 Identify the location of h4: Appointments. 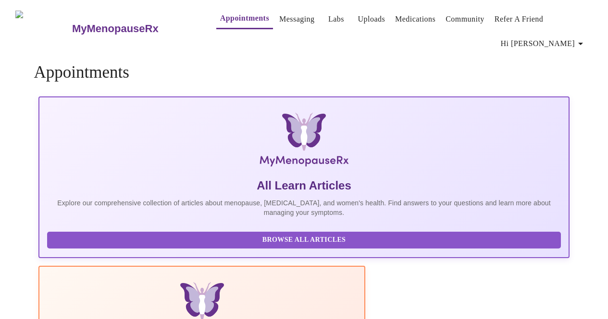
(304, 73).